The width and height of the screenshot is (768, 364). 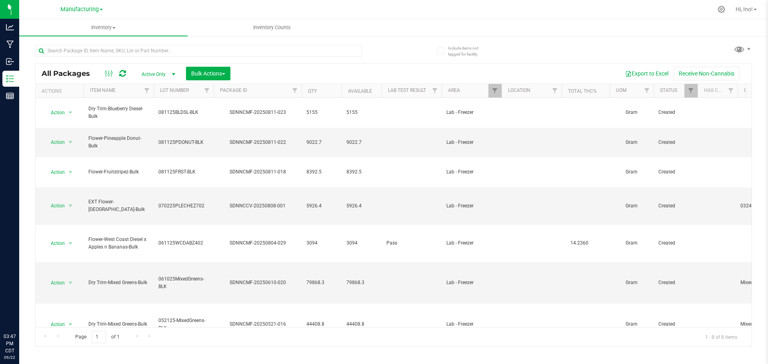 What do you see at coordinates (99, 337) in the screenshot?
I see `input: 1` at bounding box center [99, 337].